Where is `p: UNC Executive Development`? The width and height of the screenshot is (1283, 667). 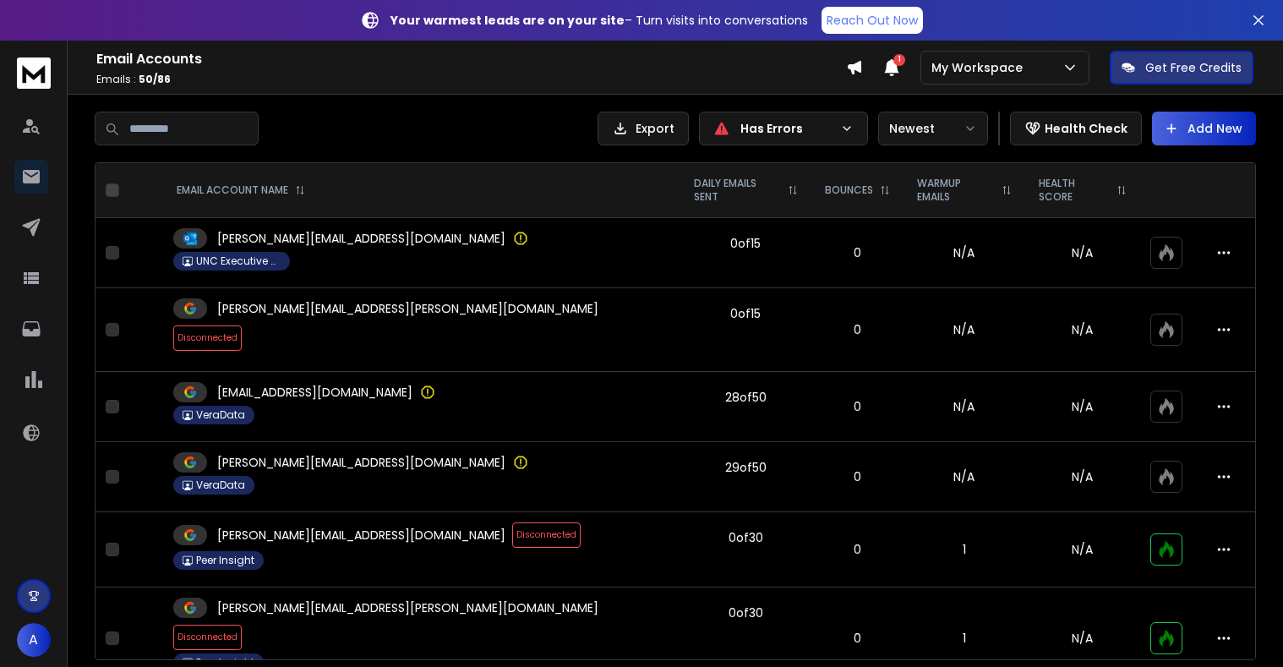
p: UNC Executive Development is located at coordinates (238, 261).